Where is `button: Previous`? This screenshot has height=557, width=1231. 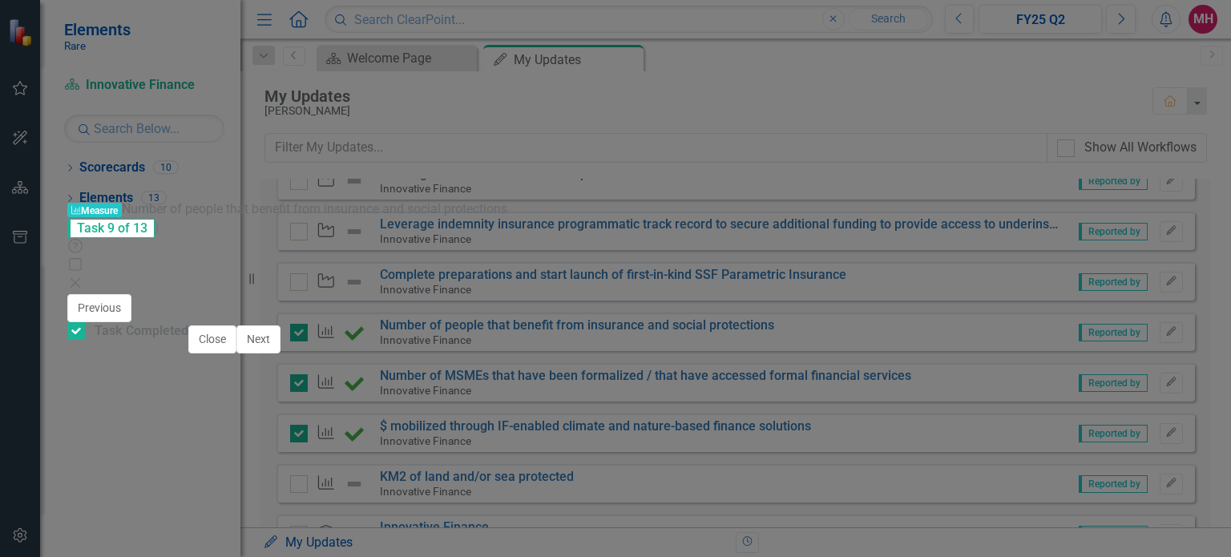
button: Previous is located at coordinates (99, 308).